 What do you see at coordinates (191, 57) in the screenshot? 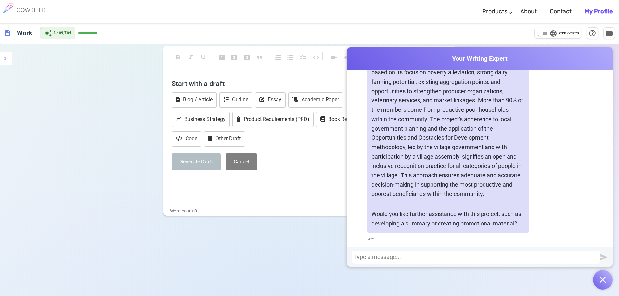
I see `span: format_italic` at bounding box center [191, 57].